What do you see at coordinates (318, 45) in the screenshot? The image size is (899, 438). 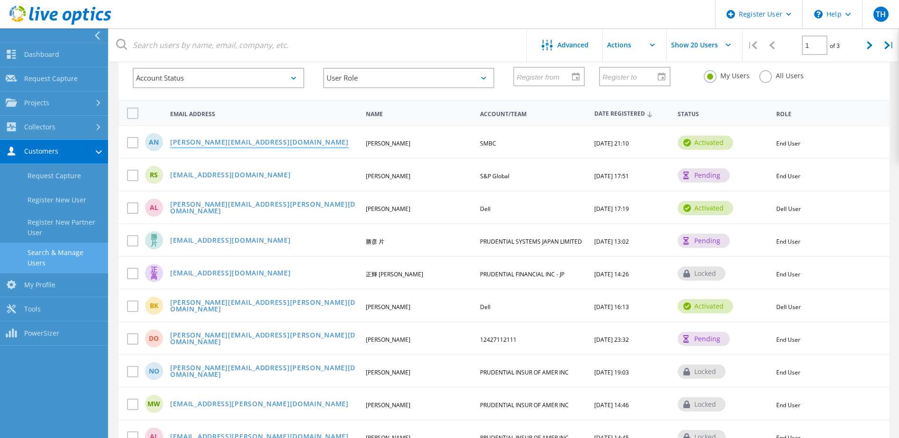 I see `input: Search users by name, email, company, etc.` at bounding box center [318, 45].